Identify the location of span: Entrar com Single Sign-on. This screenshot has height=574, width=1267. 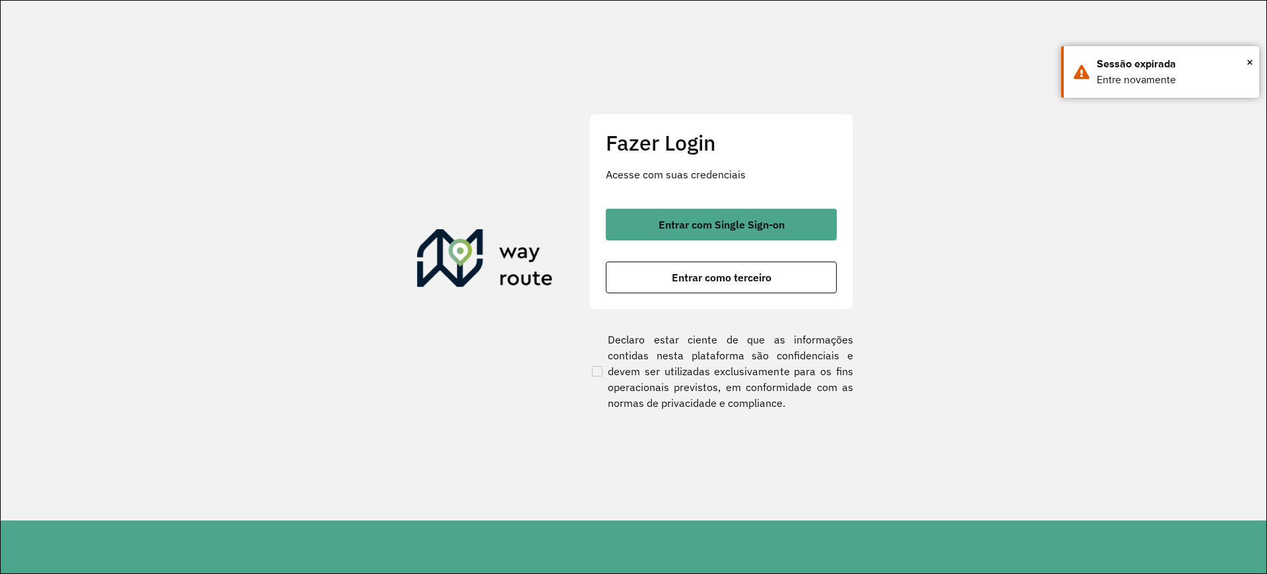
(721, 224).